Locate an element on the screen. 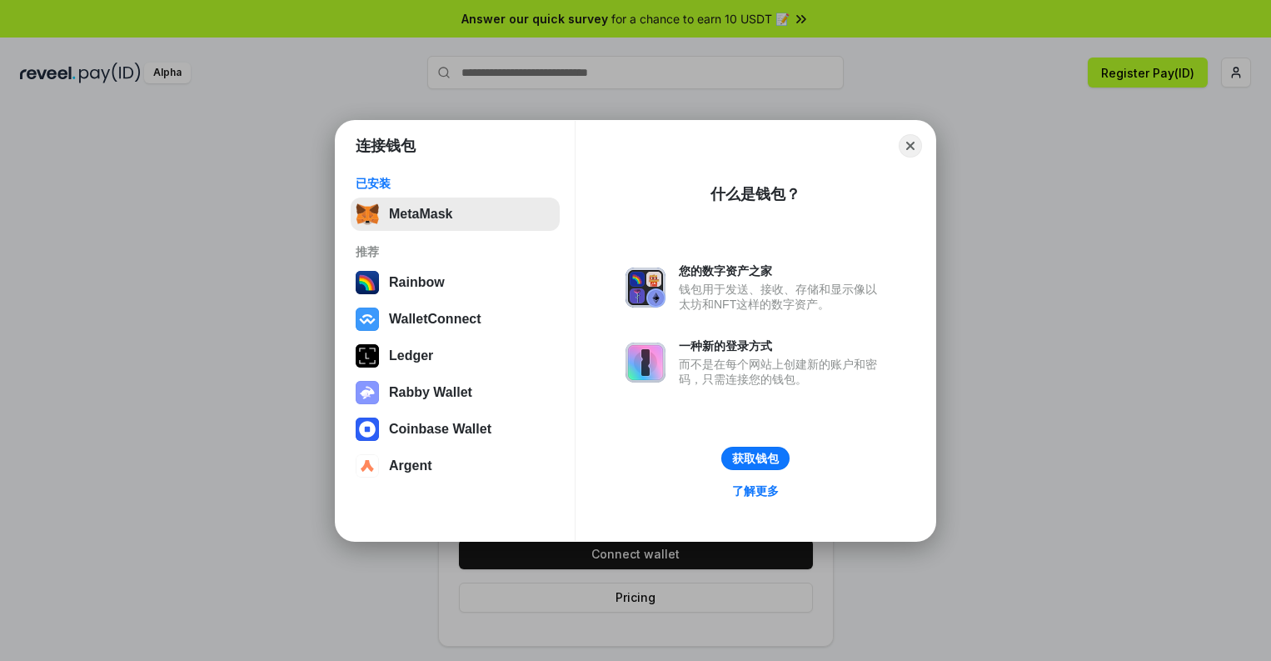  div: 而不是在每个网站上创建新的账户和密码，只需连接您的钱包。 is located at coordinates (782, 372).